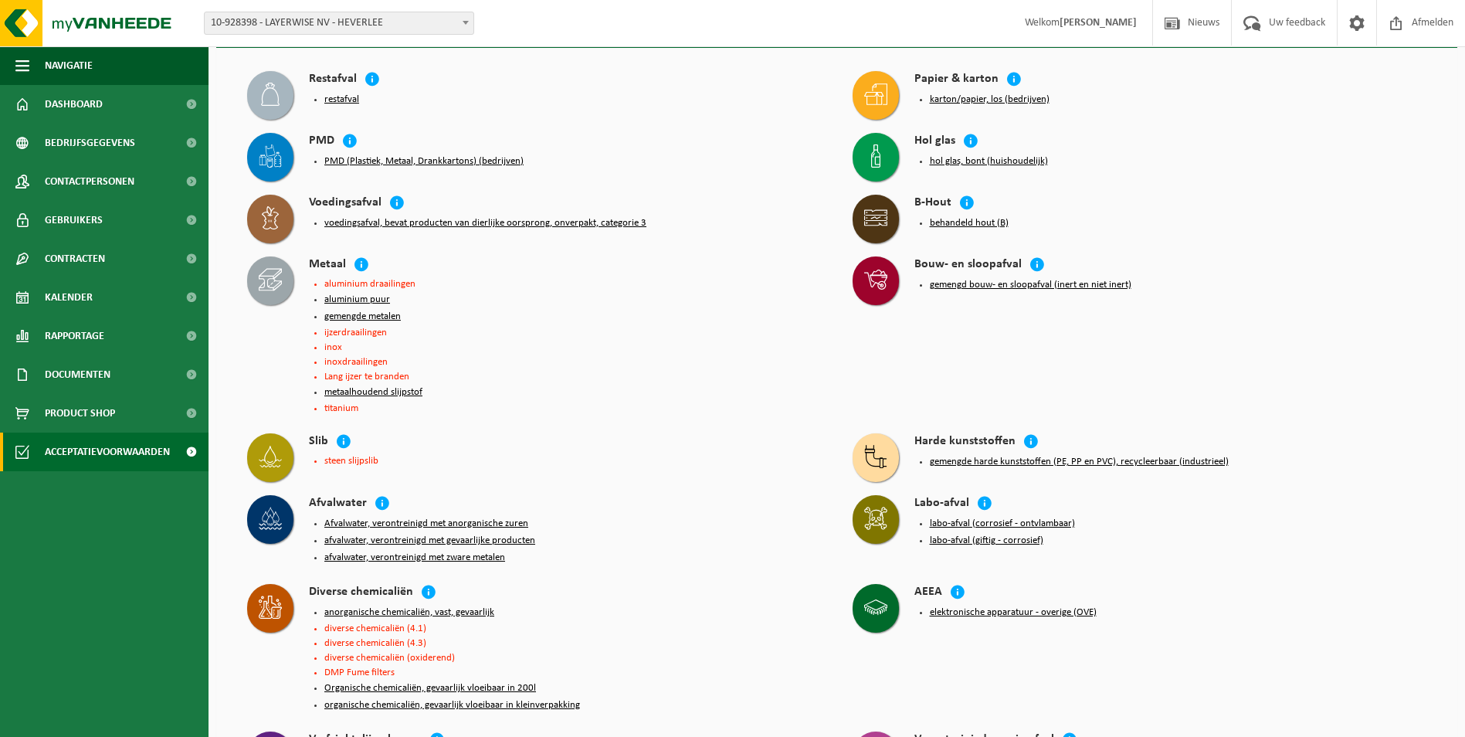 The image size is (1465, 737). I want to click on li: ijzerdraailingen, so click(573, 332).